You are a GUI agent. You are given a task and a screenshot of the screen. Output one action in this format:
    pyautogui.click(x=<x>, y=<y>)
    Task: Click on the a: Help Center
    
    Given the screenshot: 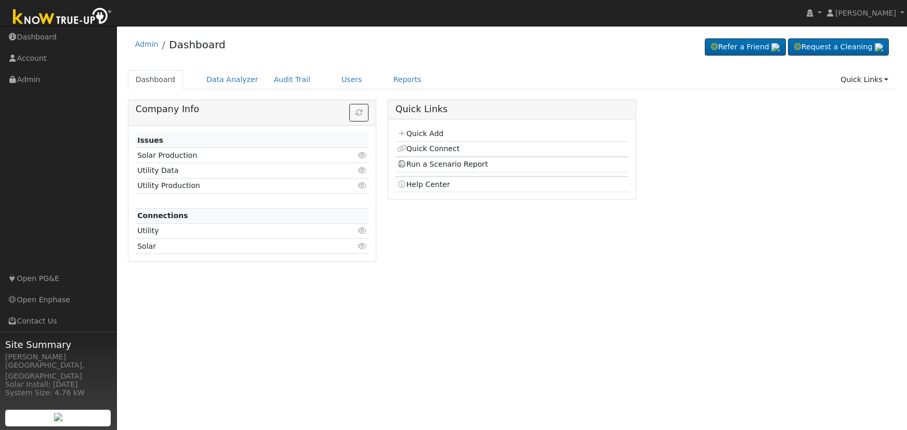 What is the action you would take?
    pyautogui.click(x=424, y=185)
    